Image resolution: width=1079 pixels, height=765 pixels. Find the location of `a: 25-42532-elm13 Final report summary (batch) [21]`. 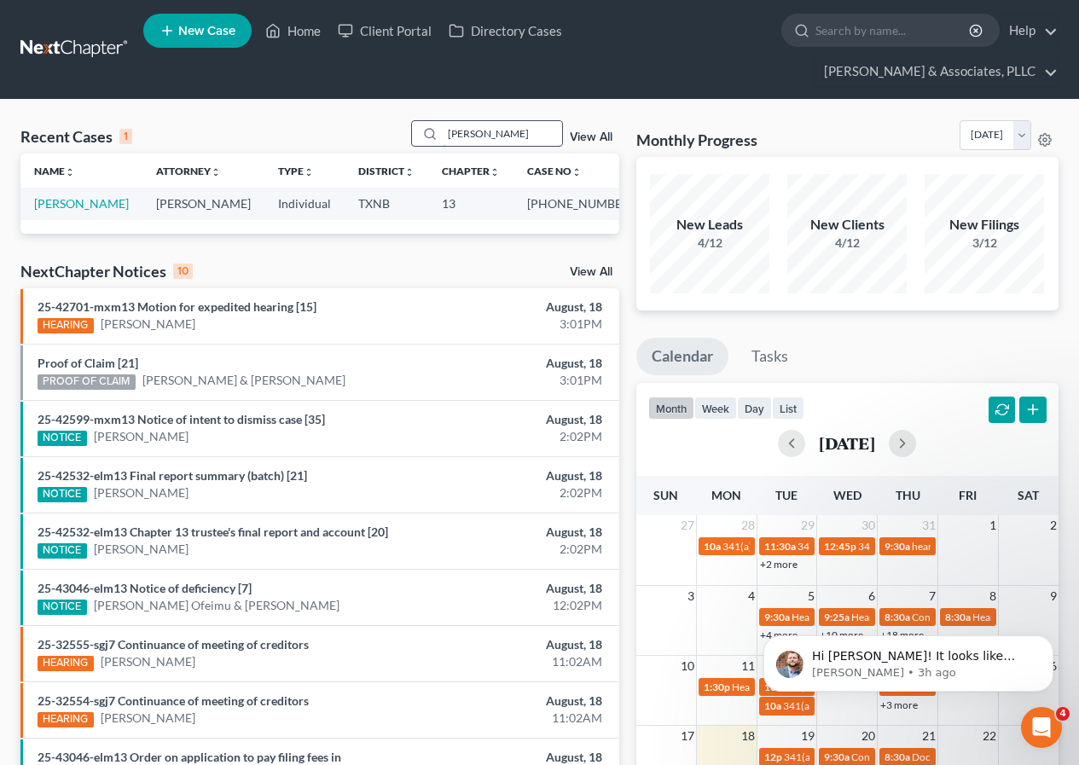

a: 25-42532-elm13 Final report summary (batch) [21] is located at coordinates (172, 475).